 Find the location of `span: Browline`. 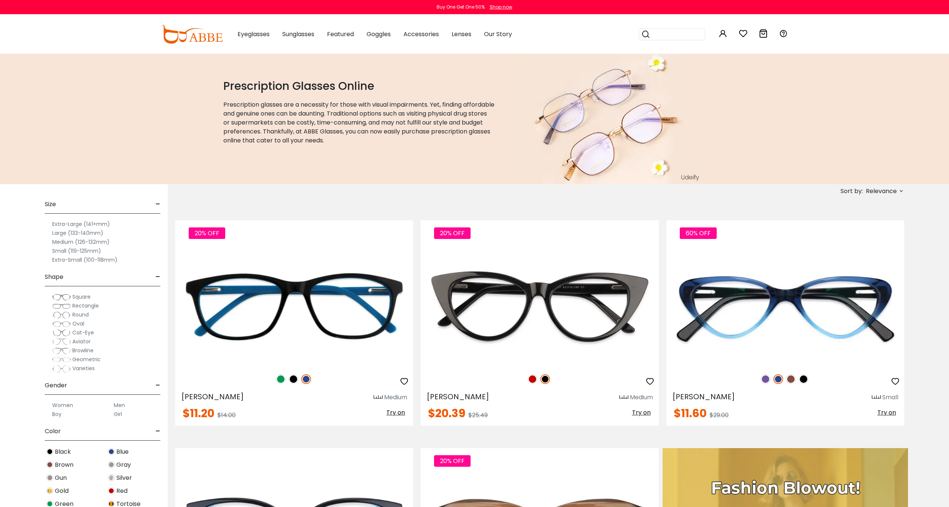

span: Browline is located at coordinates (83, 351).